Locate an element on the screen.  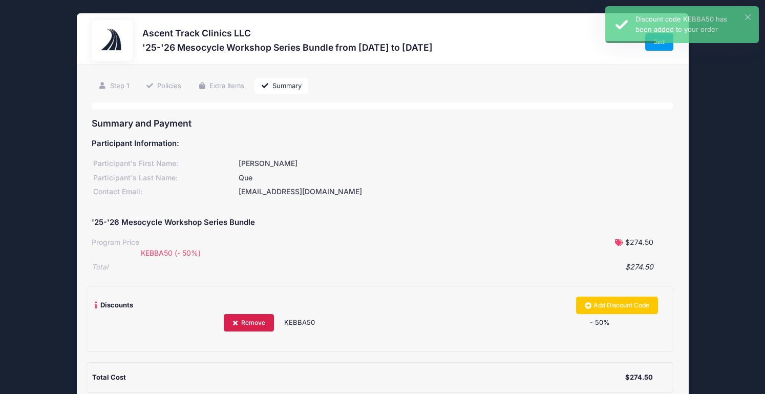
div: KEBBA50 is located at coordinates (375, 323).